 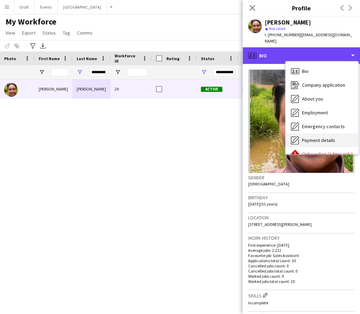 What do you see at coordinates (85, 33) in the screenshot?
I see `a: Comms` at bounding box center [85, 33].